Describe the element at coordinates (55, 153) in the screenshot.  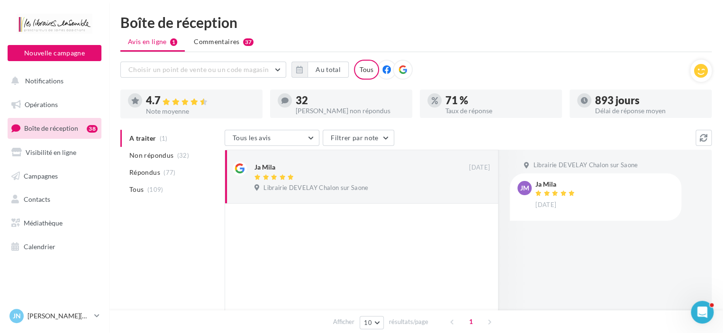
I see `a: Visibilité en ligne` at that location.